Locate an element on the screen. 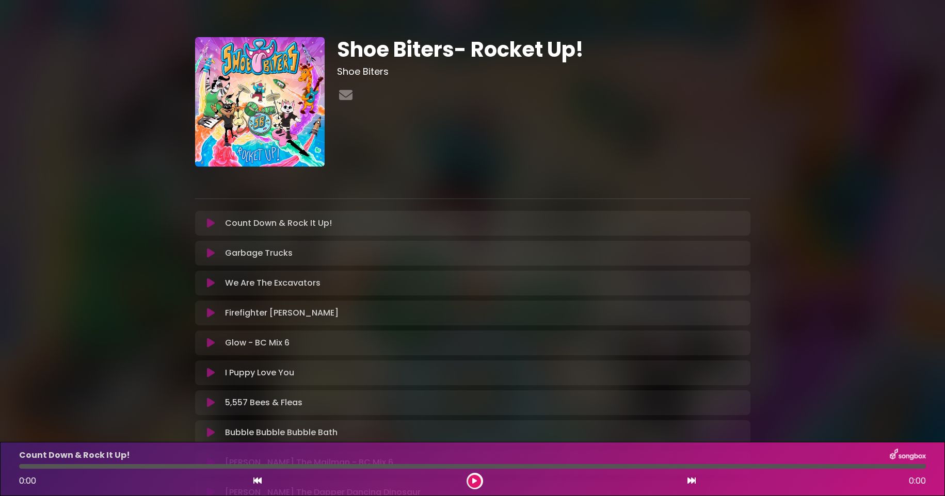 The height and width of the screenshot is (496, 945). h3: Shoe Biters is located at coordinates (543, 72).